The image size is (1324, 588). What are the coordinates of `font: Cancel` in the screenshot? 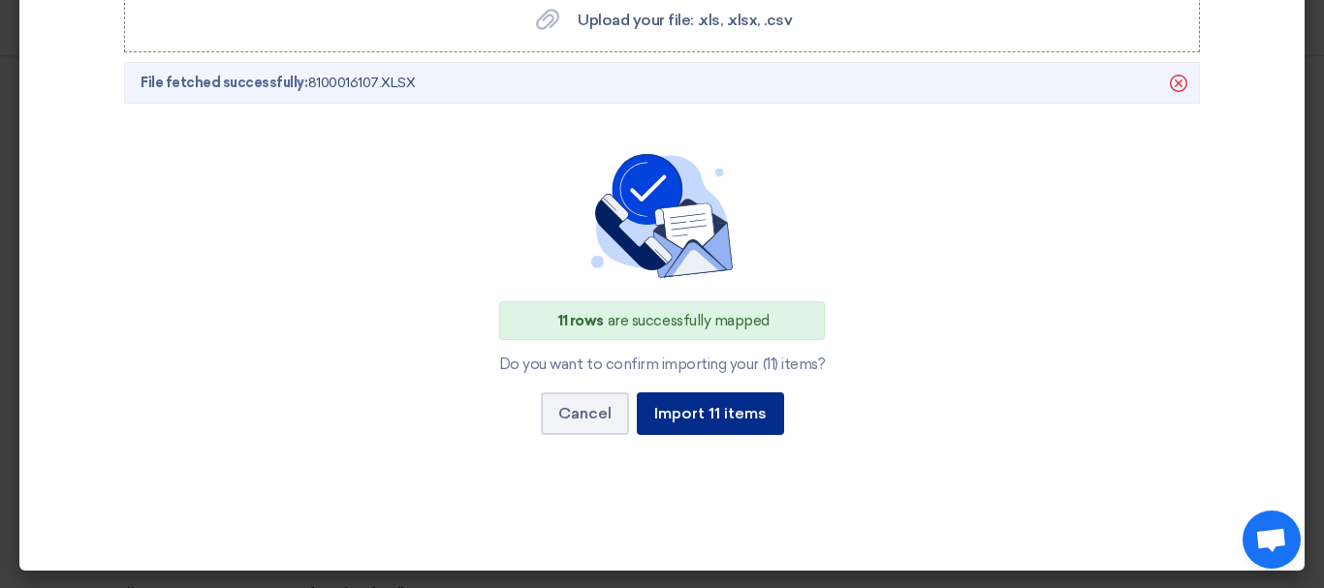 It's located at (584, 413).